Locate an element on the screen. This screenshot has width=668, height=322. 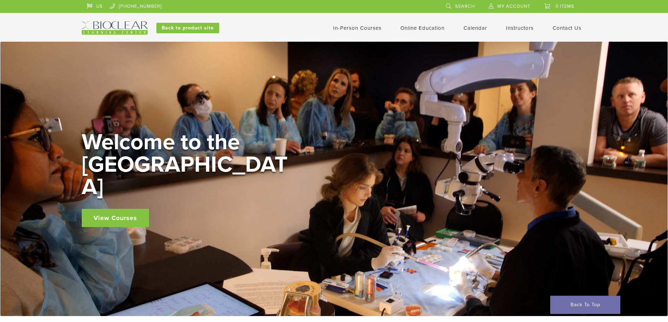
a: Back To Top is located at coordinates (586, 305).